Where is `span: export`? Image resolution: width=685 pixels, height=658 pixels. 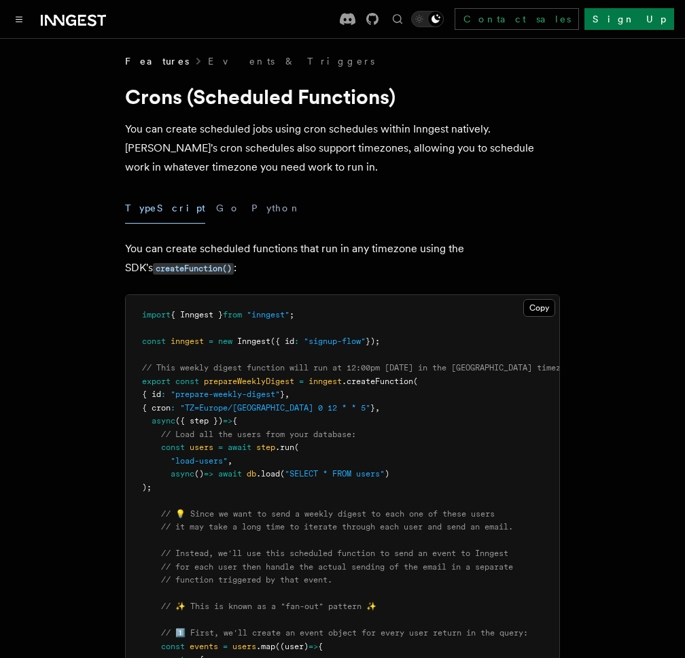 span: export is located at coordinates (156, 381).